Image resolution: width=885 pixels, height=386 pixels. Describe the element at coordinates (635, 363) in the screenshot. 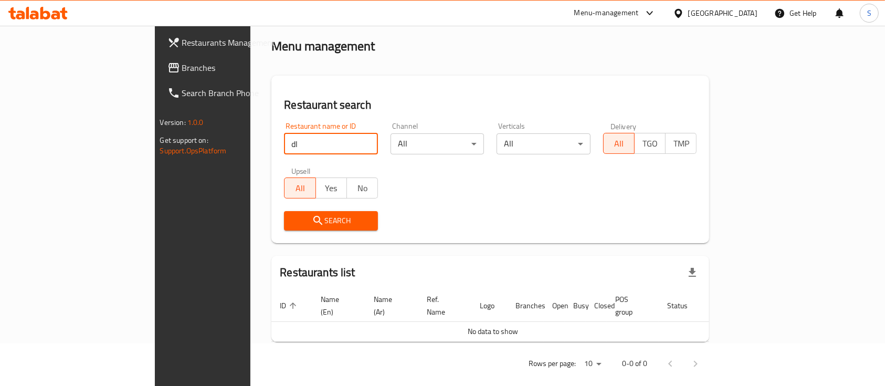

I see `p: 0-0 of 0` at that location.